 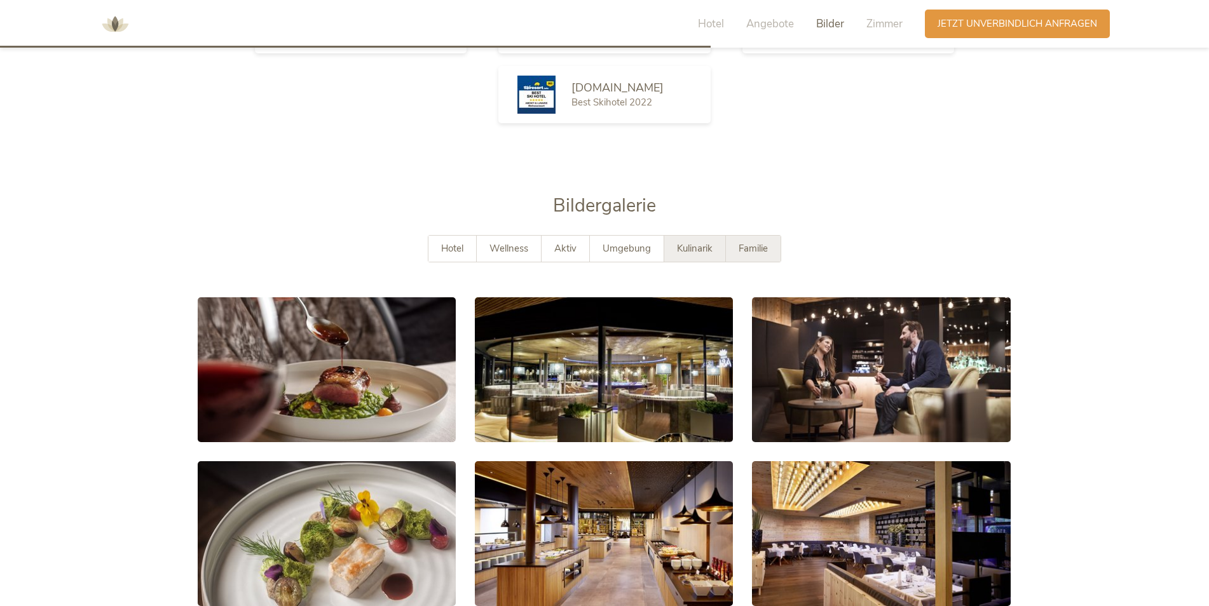 What do you see at coordinates (565, 249) in the screenshot?
I see `span: Aktiv` at bounding box center [565, 249].